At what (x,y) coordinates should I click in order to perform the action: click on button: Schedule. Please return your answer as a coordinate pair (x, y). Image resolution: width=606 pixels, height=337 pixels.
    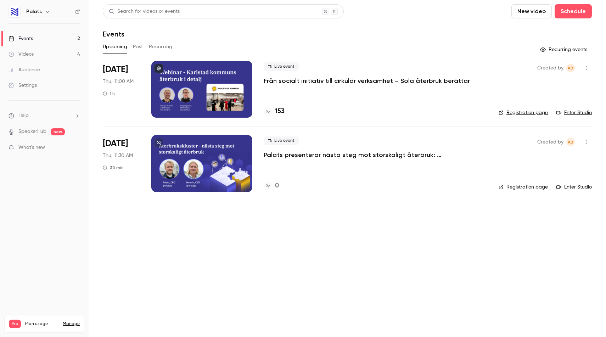
    Looking at the image, I should click on (573, 11).